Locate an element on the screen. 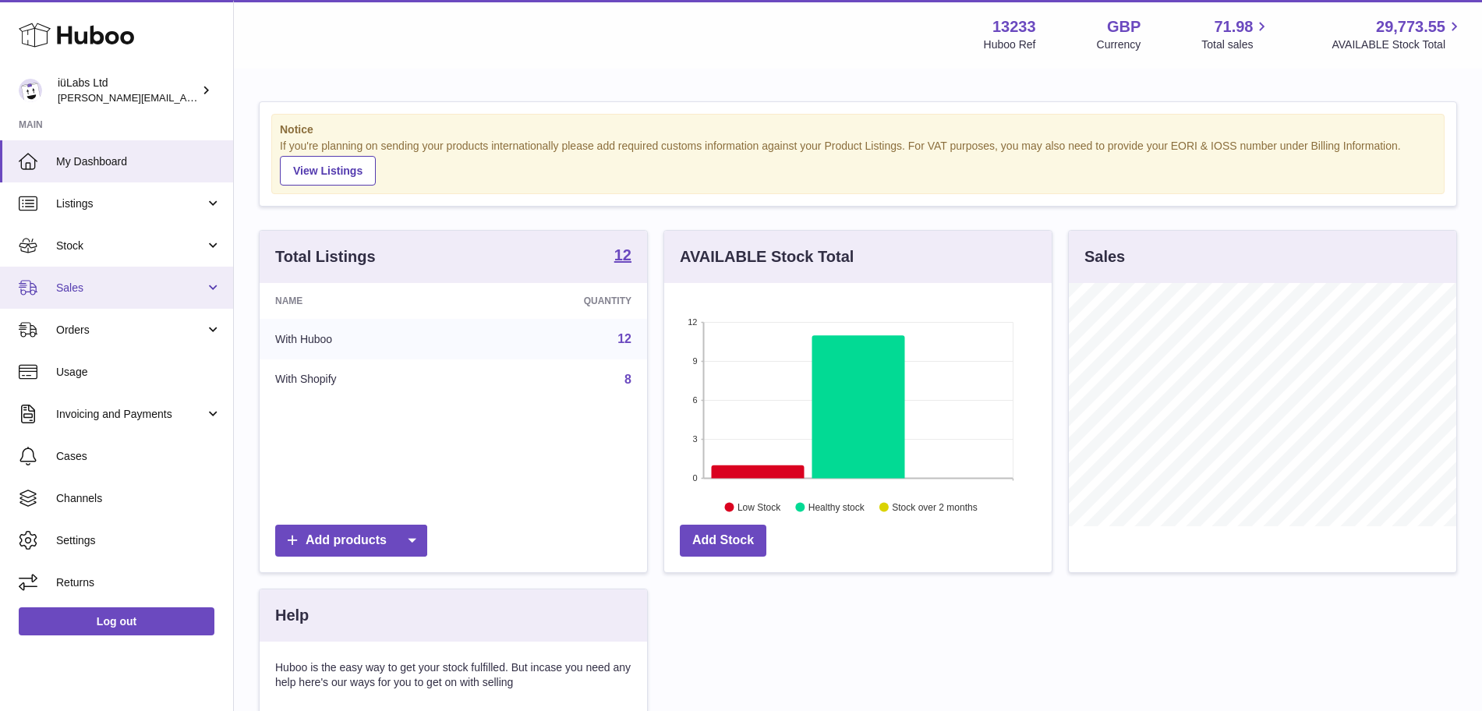 The width and height of the screenshot is (1482, 711). a: Log out is located at coordinates (116, 621).